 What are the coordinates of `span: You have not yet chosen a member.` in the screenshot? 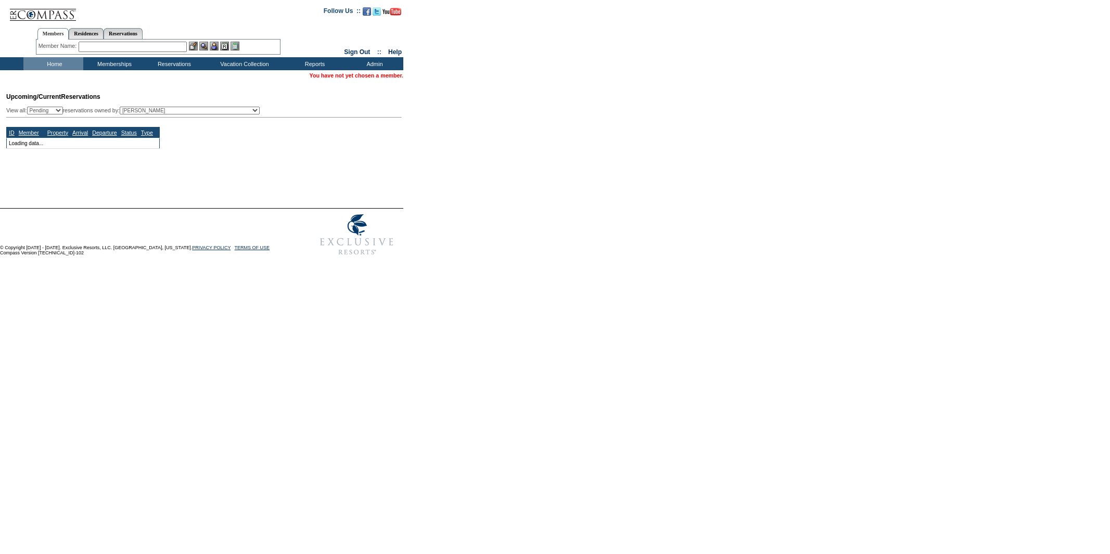 It's located at (356, 75).